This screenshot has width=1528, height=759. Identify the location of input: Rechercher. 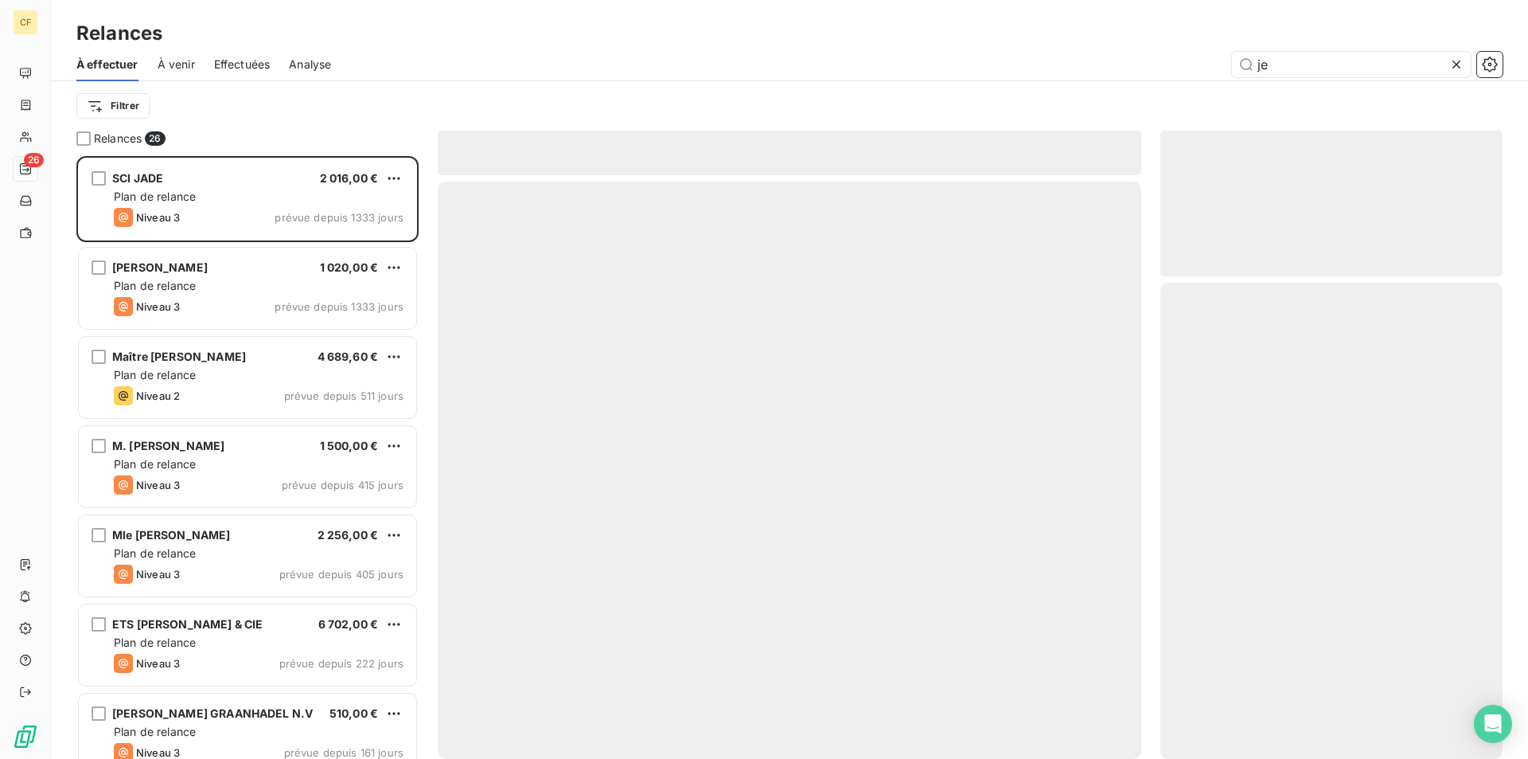
(1352, 64).